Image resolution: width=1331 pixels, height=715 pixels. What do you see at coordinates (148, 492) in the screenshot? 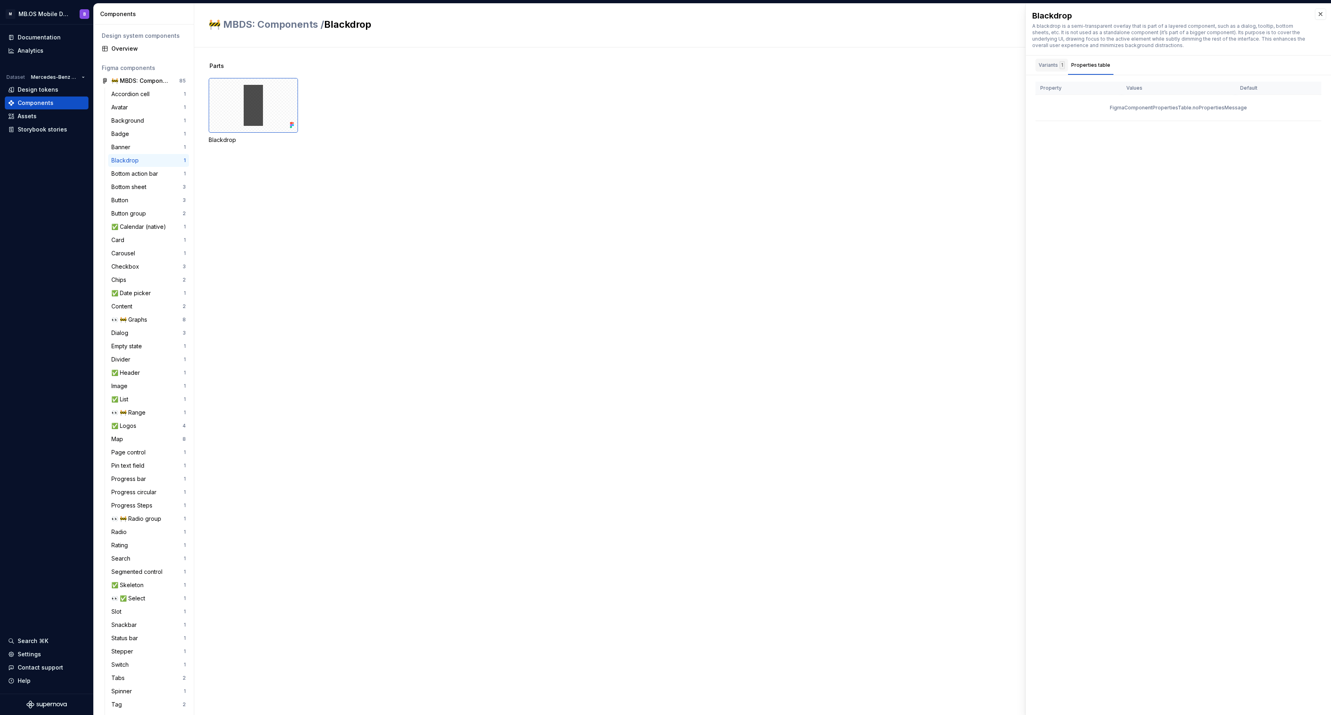
I see `a: Progress circular1` at bounding box center [148, 492].